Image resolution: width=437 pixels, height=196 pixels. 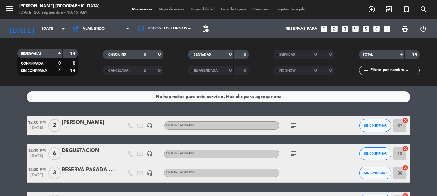 I want to click on i: looks_5, so click(x=366, y=29).